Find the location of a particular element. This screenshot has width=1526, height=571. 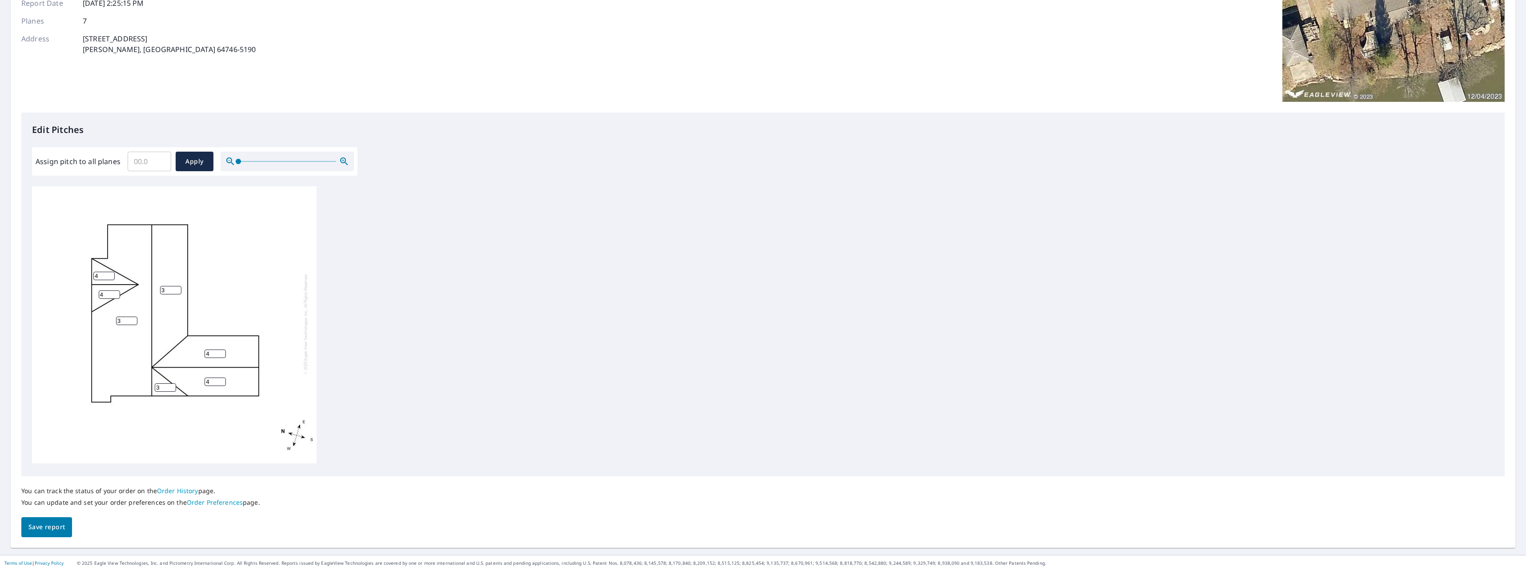

p: You can track the status of your order on the page. is located at coordinates (140, 491).